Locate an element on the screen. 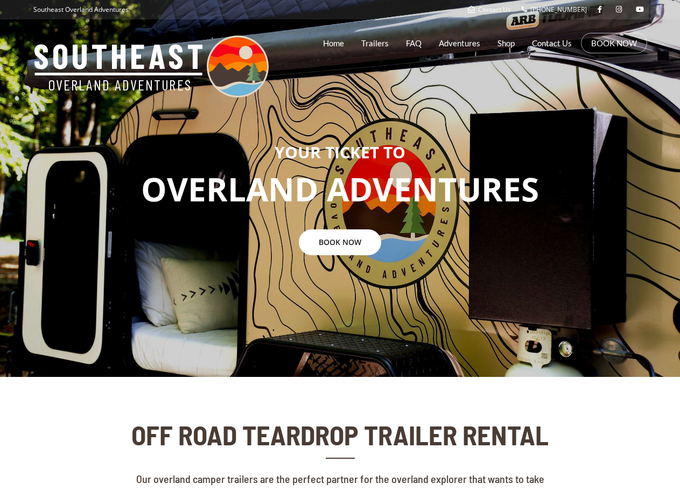 The width and height of the screenshot is (680, 490). span: Contact Us is located at coordinates (495, 9).